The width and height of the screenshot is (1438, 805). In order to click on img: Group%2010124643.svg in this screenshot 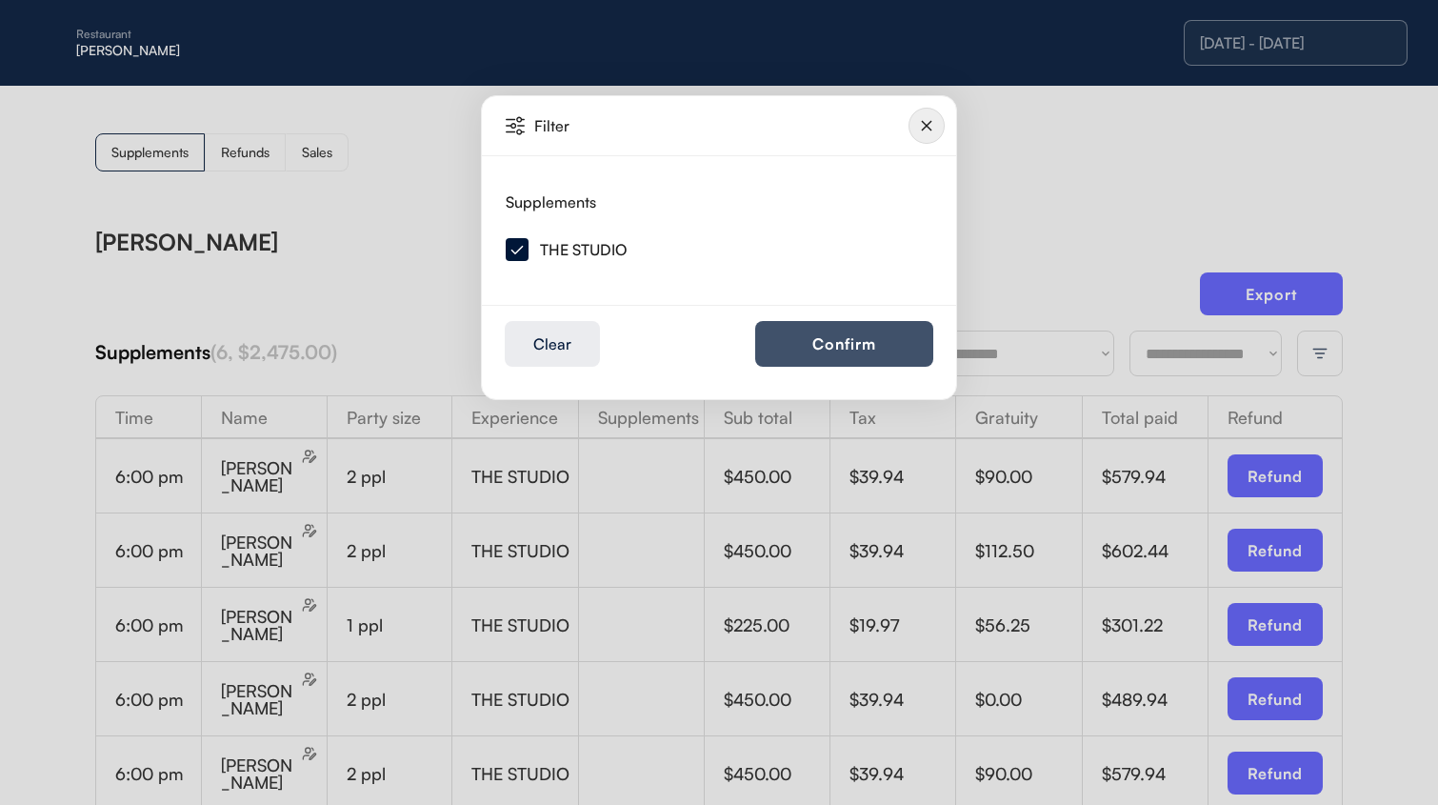, I will do `click(927, 126)`.